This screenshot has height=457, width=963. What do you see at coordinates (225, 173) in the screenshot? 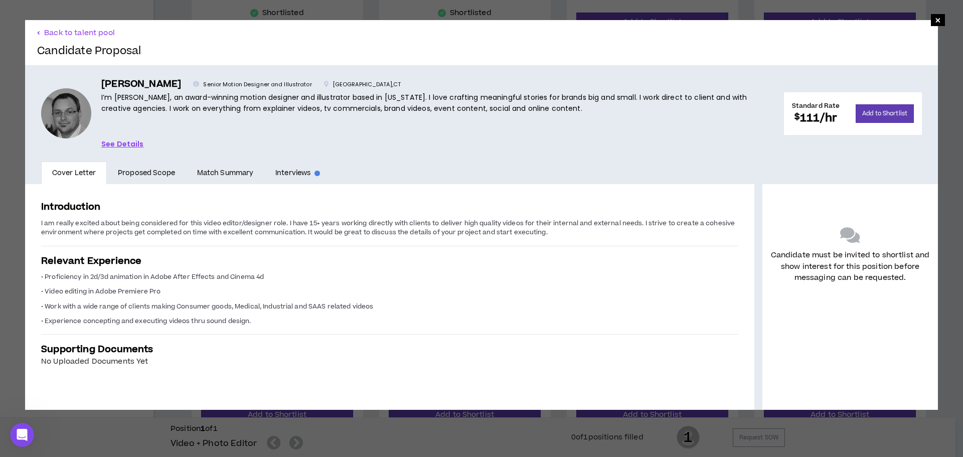
I see `a: Match Summary` at bounding box center [225, 173].